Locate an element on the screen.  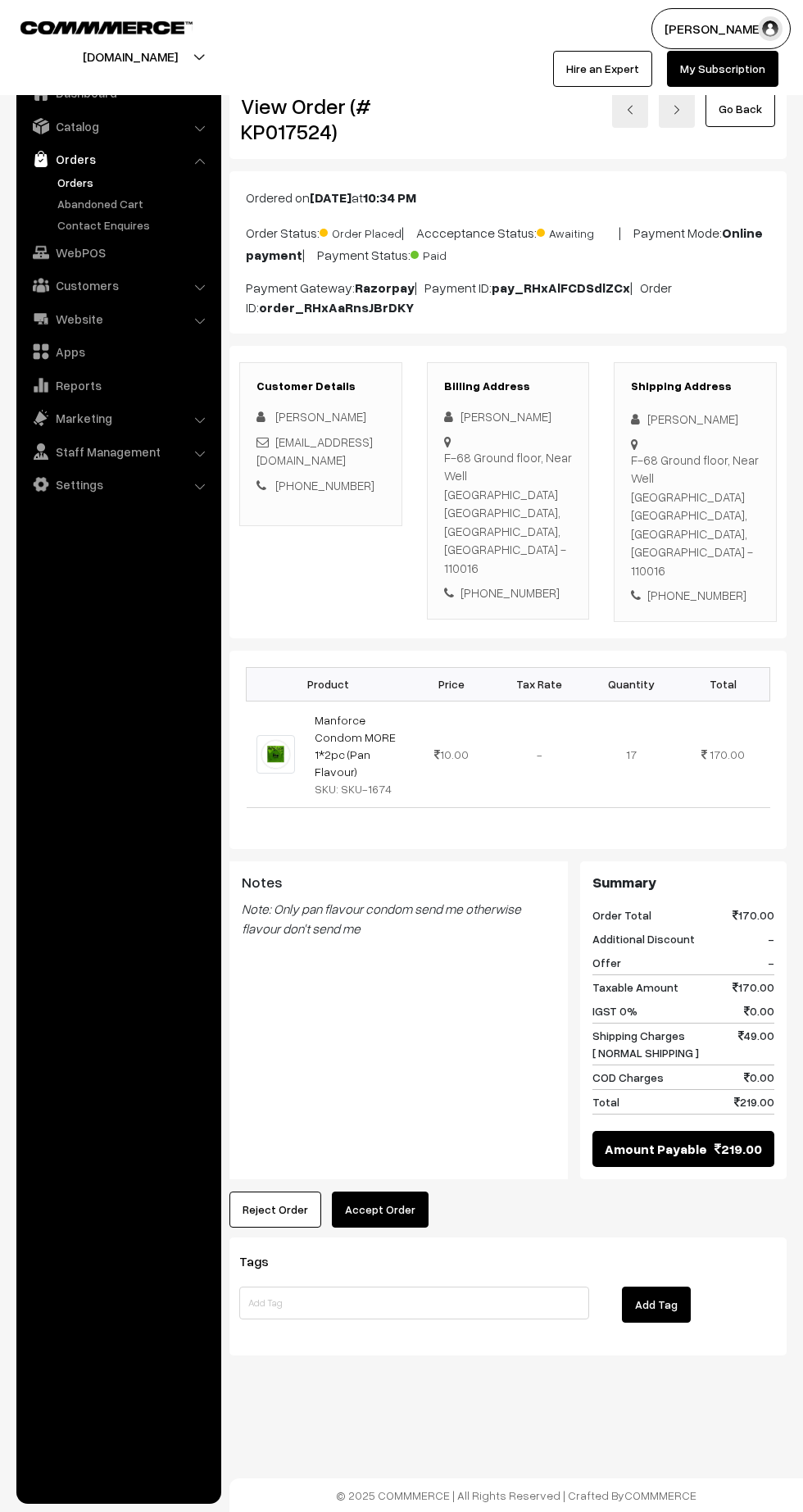
span: 17 is located at coordinates (631, 754).